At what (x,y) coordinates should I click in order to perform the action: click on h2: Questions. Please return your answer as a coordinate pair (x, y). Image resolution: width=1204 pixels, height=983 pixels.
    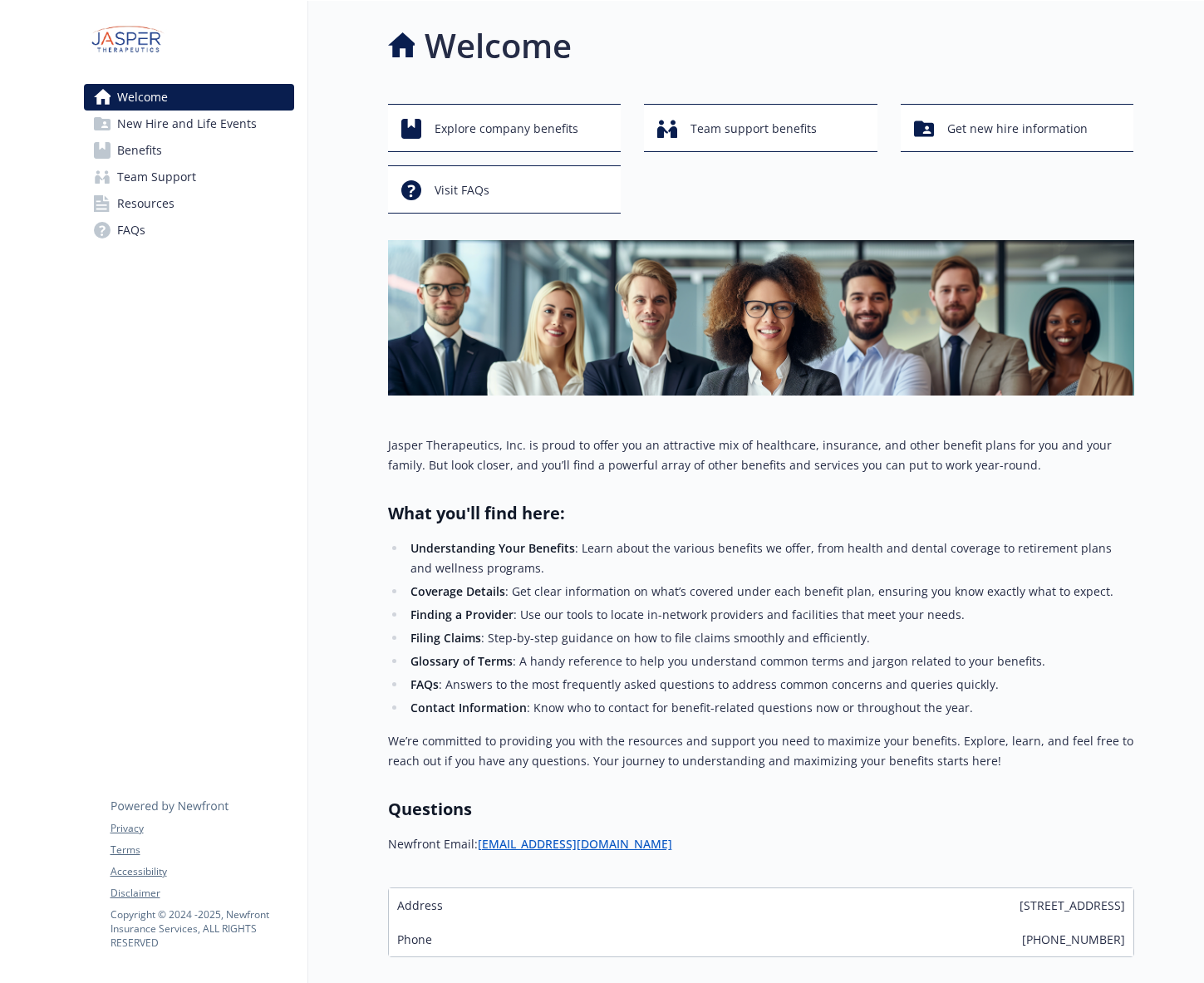
    Looking at the image, I should click on (761, 809).